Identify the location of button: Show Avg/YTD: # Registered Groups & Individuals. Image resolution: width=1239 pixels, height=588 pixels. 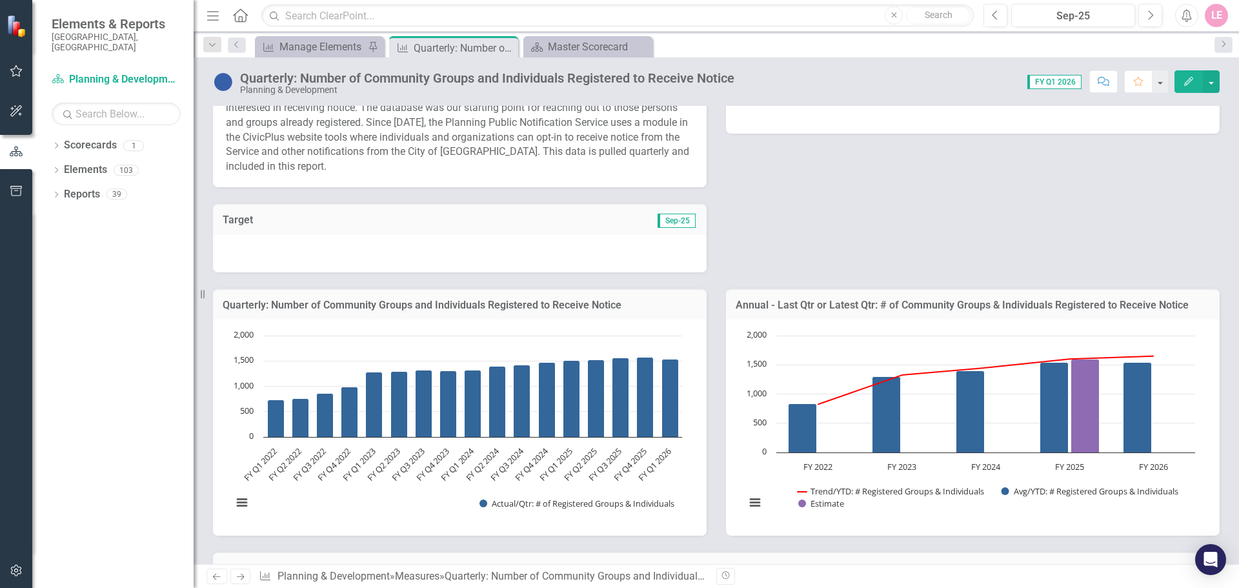
(1091, 491).